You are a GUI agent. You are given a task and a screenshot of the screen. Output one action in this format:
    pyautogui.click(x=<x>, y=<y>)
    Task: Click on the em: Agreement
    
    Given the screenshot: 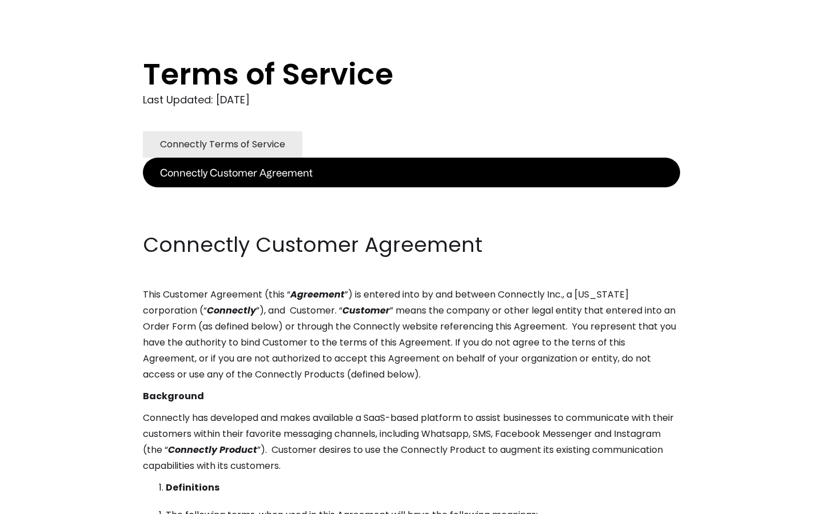 What is the action you would take?
    pyautogui.click(x=317, y=294)
    